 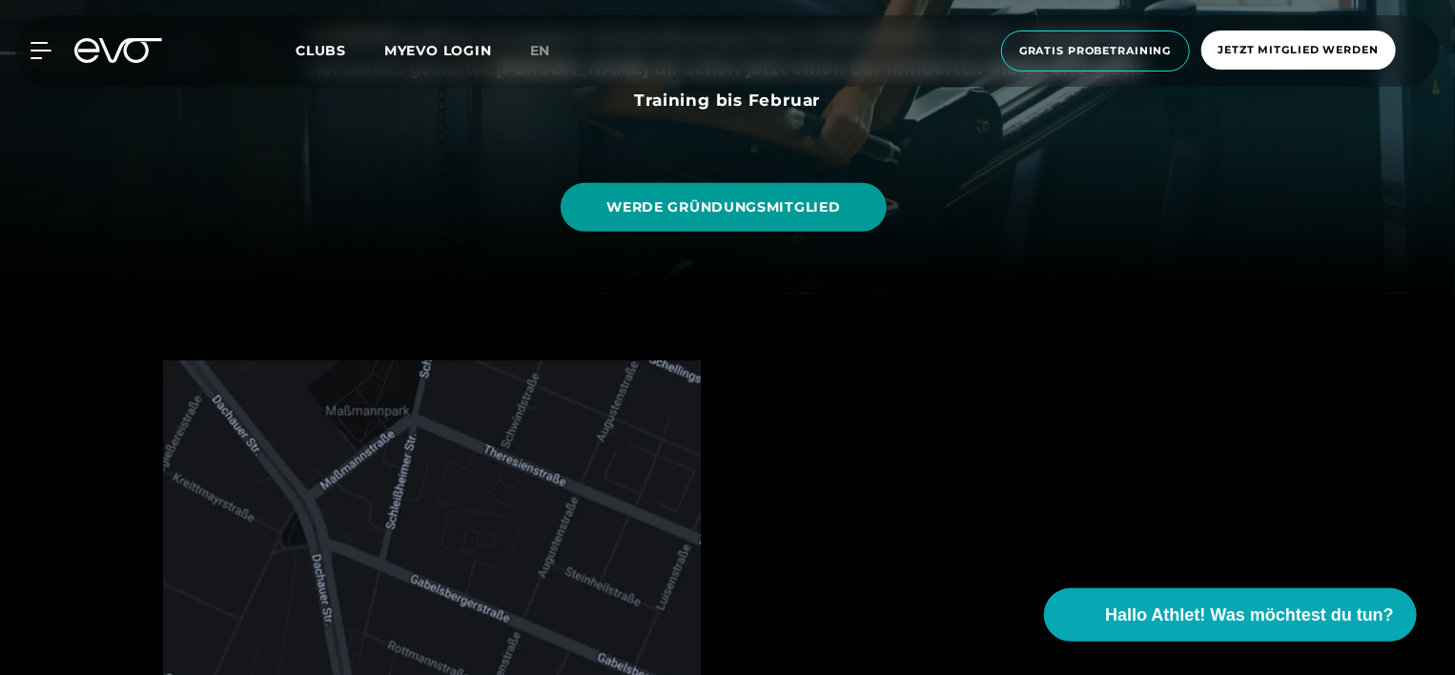 What do you see at coordinates (1299, 51) in the screenshot?
I see `a: Jetzt Mitglied werden` at bounding box center [1299, 51].